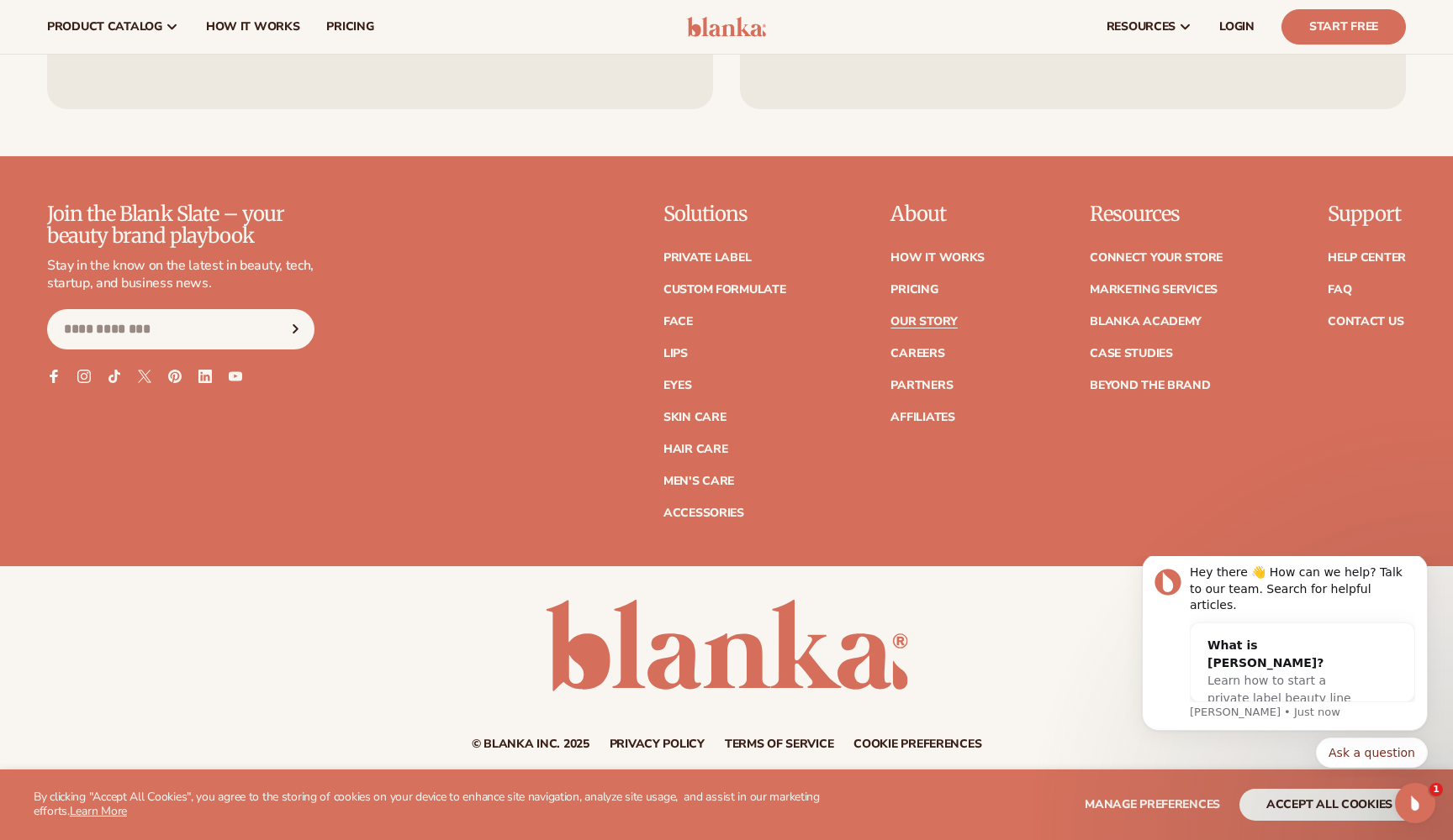 The width and height of the screenshot is (1453, 840). What do you see at coordinates (1157, 258) in the screenshot?
I see `a: Connect your store` at bounding box center [1157, 258].